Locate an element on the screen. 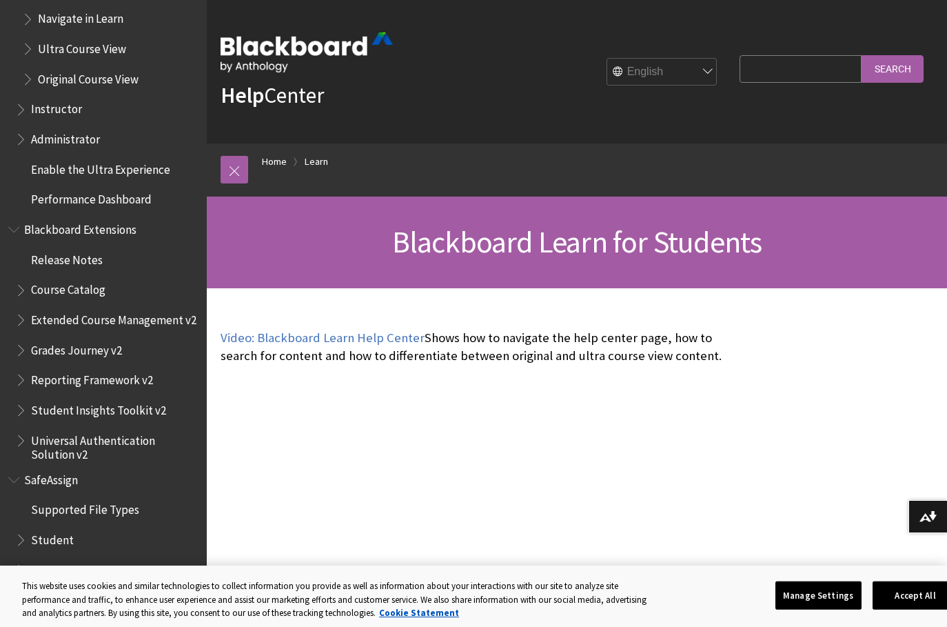 Image resolution: width=947 pixels, height=627 pixels. span: Course Catalog is located at coordinates (68, 287).